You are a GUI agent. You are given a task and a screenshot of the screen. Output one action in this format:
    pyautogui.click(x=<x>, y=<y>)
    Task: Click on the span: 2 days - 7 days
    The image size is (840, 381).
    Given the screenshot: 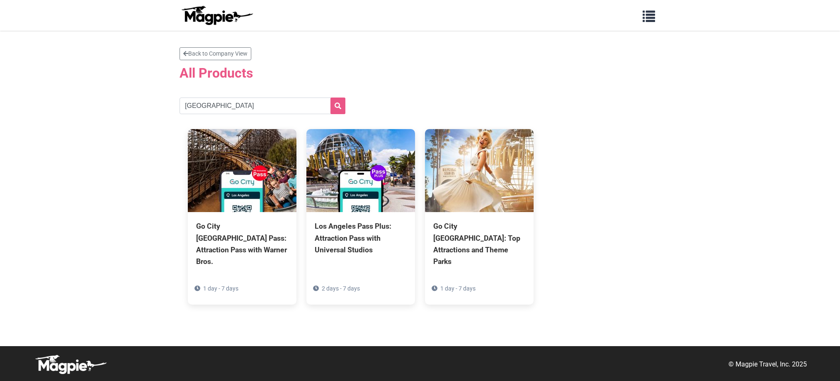 What is the action you would take?
    pyautogui.click(x=341, y=288)
    